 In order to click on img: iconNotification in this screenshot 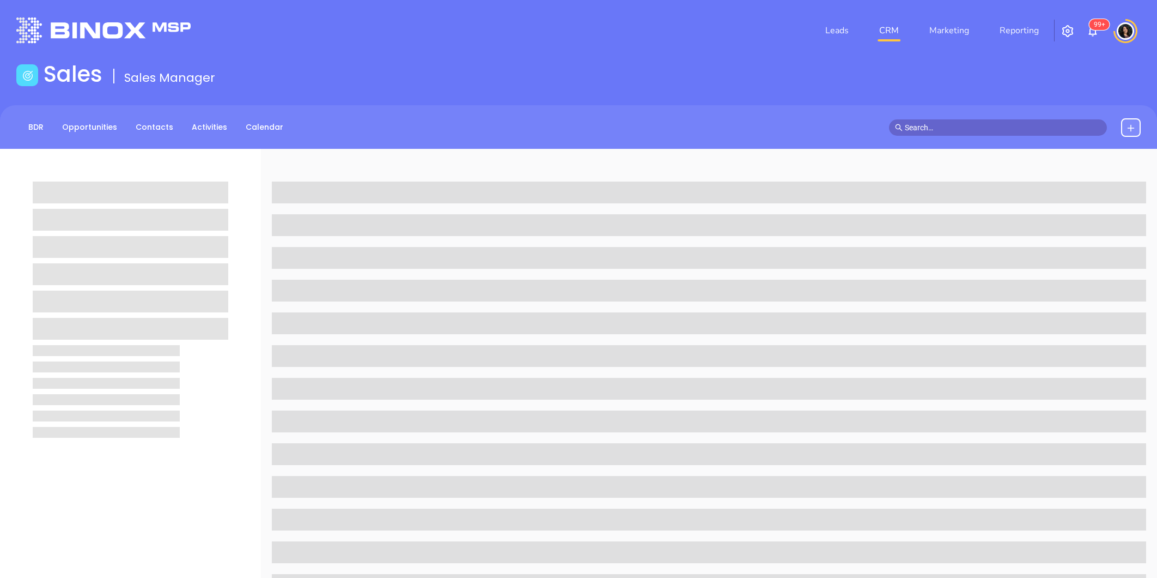, I will do `click(1093, 31)`.